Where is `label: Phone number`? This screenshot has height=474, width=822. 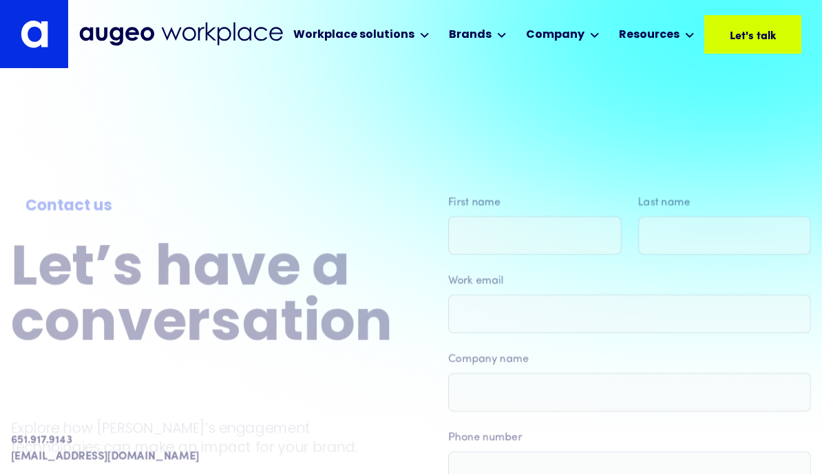 label: Phone number is located at coordinates (629, 438).